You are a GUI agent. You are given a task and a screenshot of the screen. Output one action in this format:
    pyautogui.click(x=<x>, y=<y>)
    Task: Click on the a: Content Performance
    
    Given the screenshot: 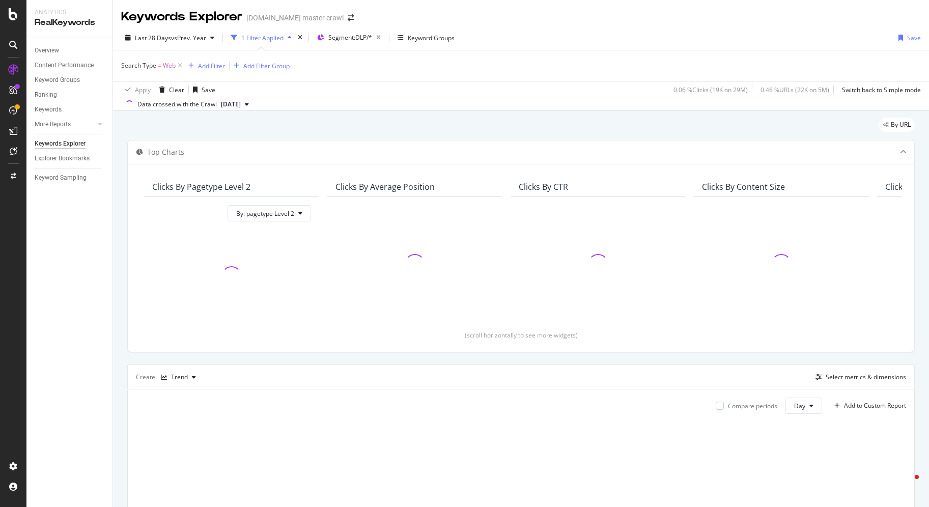 What is the action you would take?
    pyautogui.click(x=70, y=65)
    